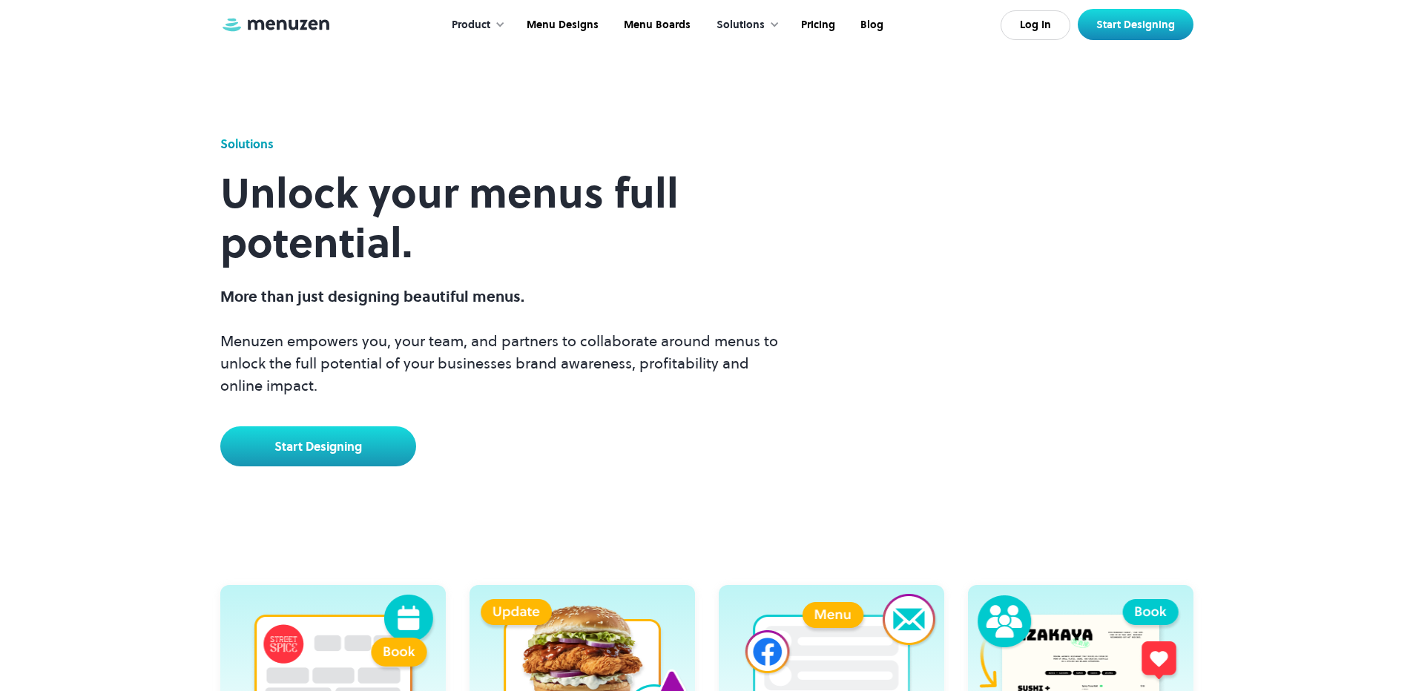 The width and height of the screenshot is (1413, 691). What do you see at coordinates (505, 341) in the screenshot?
I see `p: Menuzen empowers you, your team, and partners to collaborate around menus to unlock the full pote...` at bounding box center [505, 341].